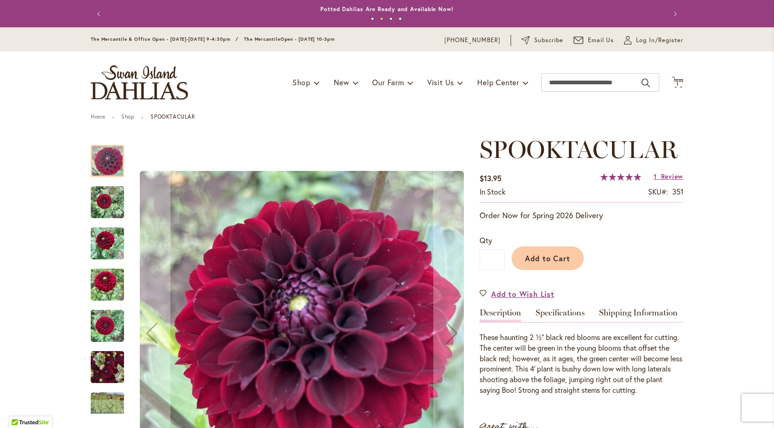 The image size is (774, 428). Describe the element at coordinates (674, 14) in the screenshot. I see `button: Next` at that location.